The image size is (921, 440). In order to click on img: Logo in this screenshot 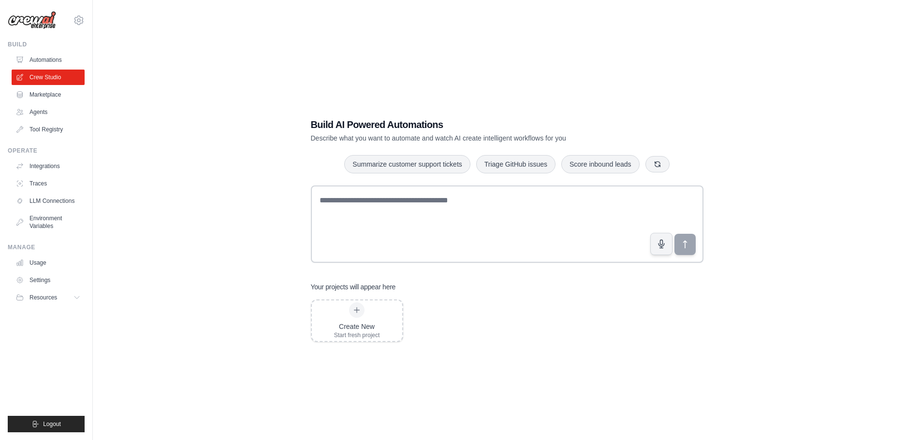, I will do `click(32, 20)`.